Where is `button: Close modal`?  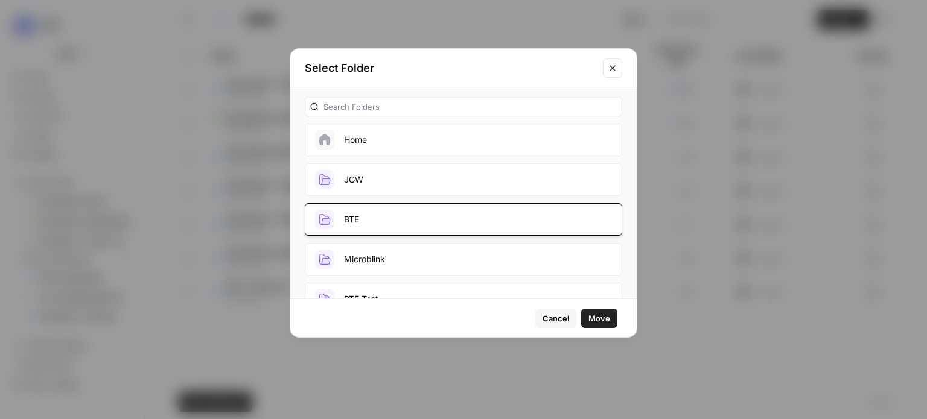
button: Close modal is located at coordinates (612, 68).